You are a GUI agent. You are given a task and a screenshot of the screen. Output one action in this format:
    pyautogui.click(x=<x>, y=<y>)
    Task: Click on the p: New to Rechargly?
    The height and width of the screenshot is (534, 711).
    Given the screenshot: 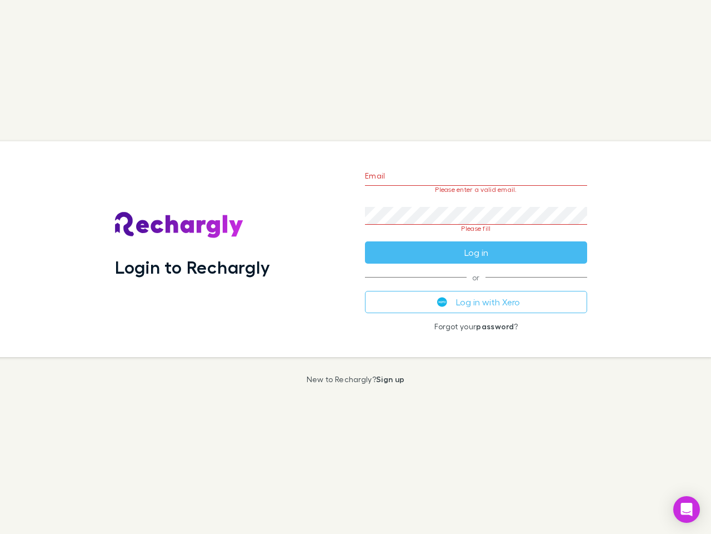 What is the action you would take?
    pyautogui.click(x=356, y=379)
    